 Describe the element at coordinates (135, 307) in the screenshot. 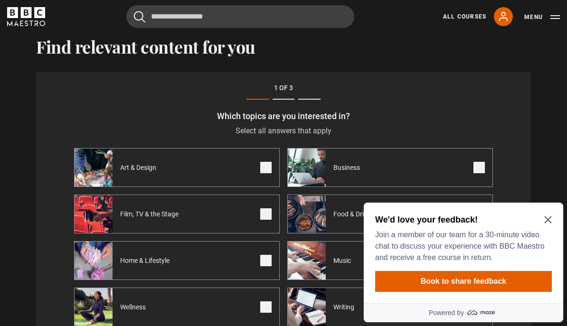

I see `span: Wellness` at that location.